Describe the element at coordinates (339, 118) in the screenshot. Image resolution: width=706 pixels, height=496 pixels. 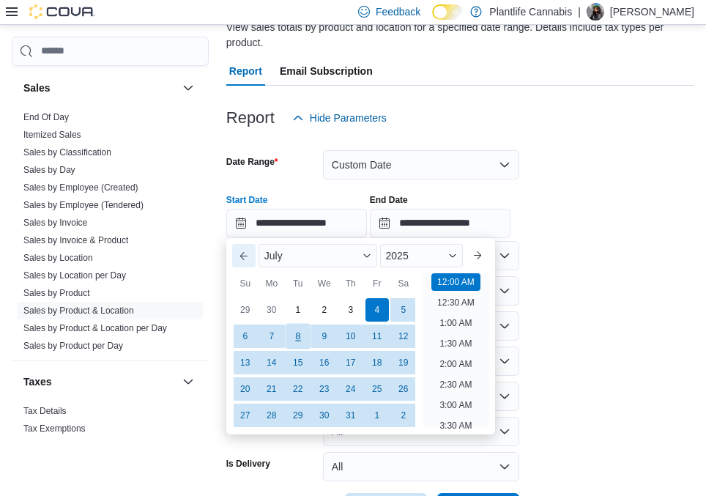
I see `button: Hide Parameters` at that location.